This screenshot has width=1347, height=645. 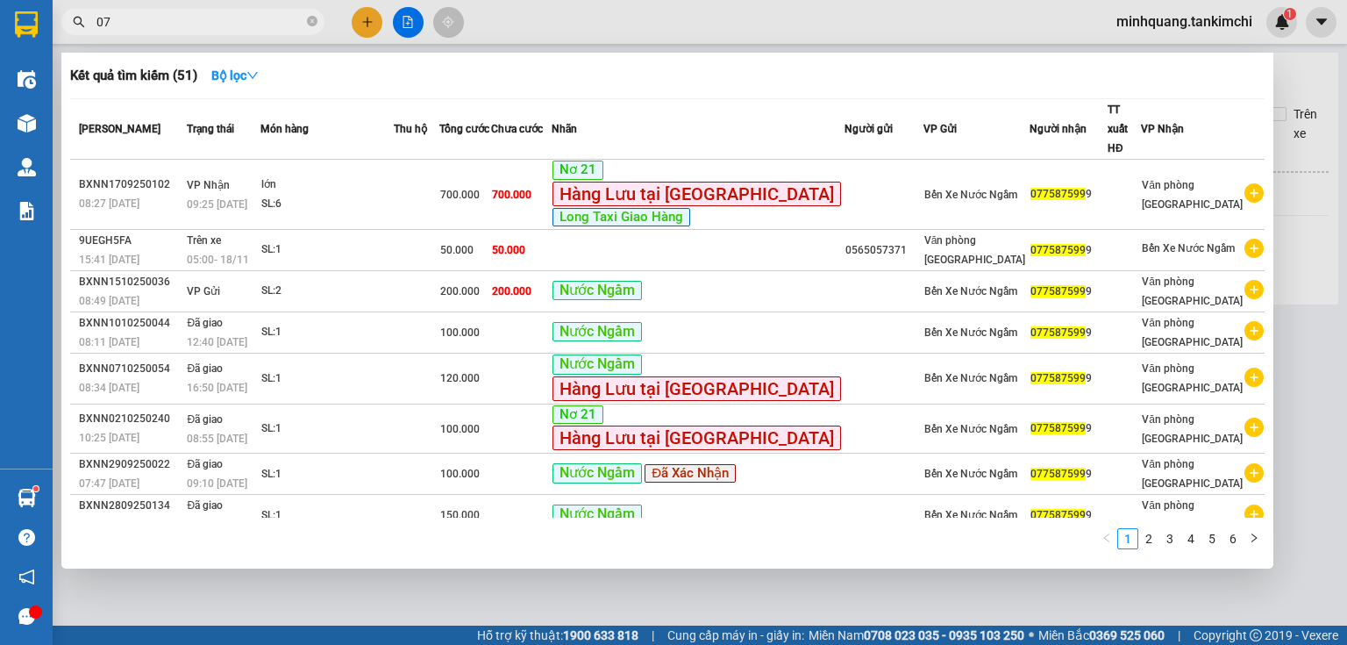 I want to click on span: Trên xe, so click(x=203, y=240).